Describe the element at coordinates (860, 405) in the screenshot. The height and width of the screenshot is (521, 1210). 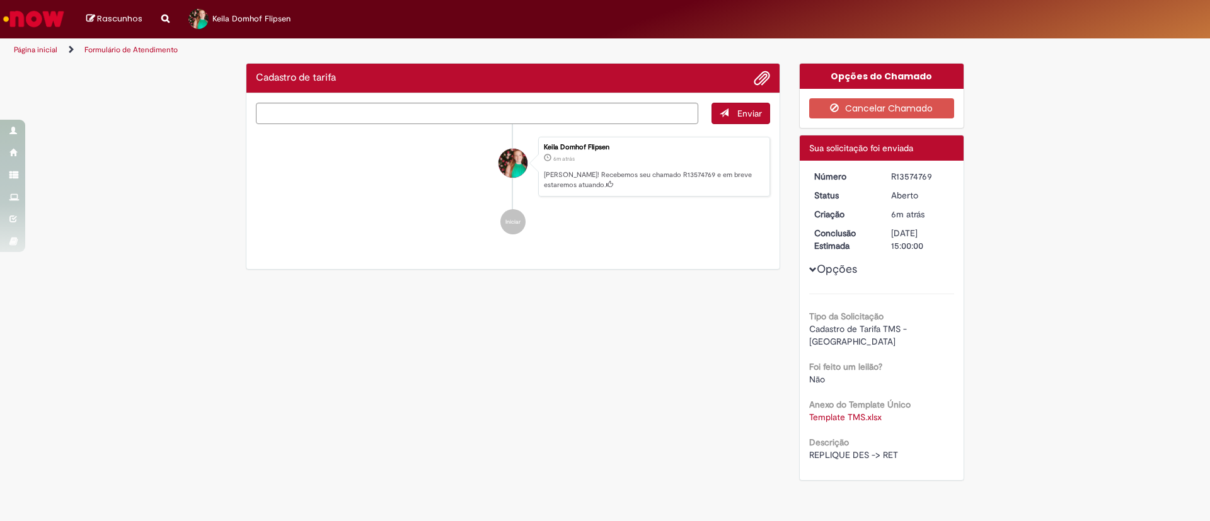
I see `b: Anexo do Template Único` at that location.